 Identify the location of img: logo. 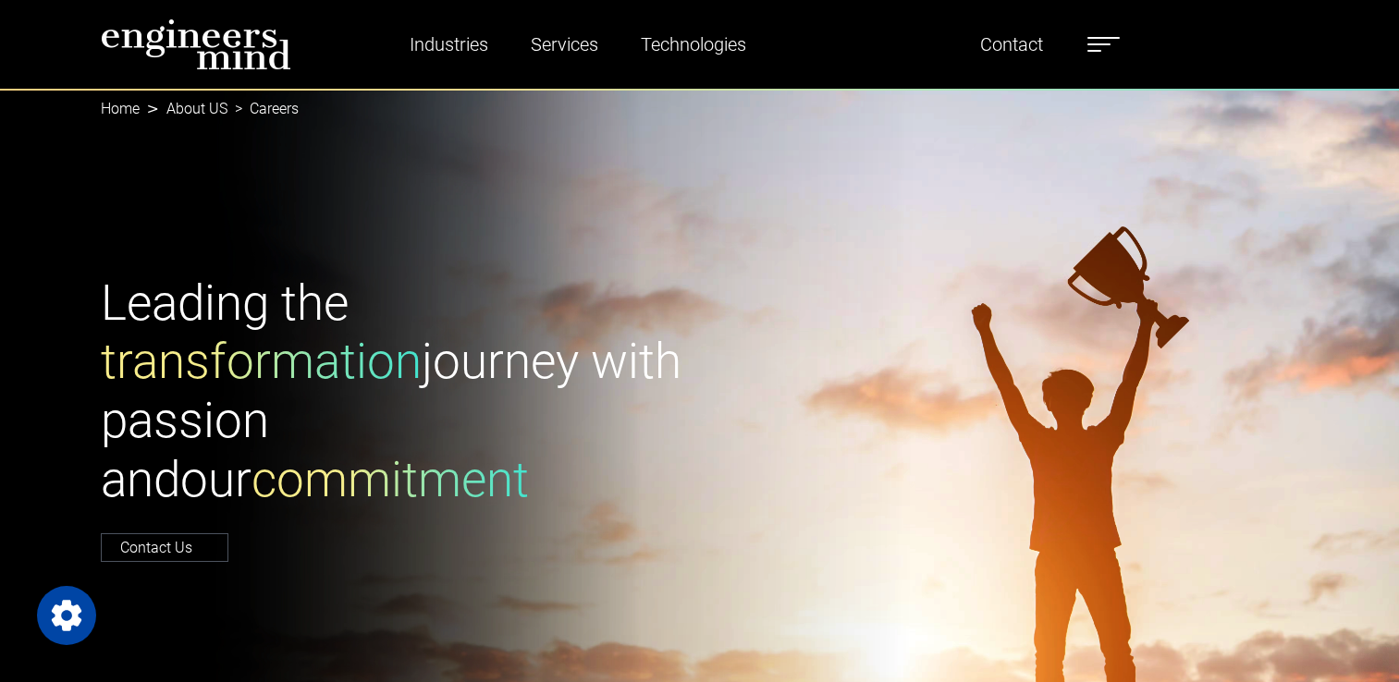
(196, 44).